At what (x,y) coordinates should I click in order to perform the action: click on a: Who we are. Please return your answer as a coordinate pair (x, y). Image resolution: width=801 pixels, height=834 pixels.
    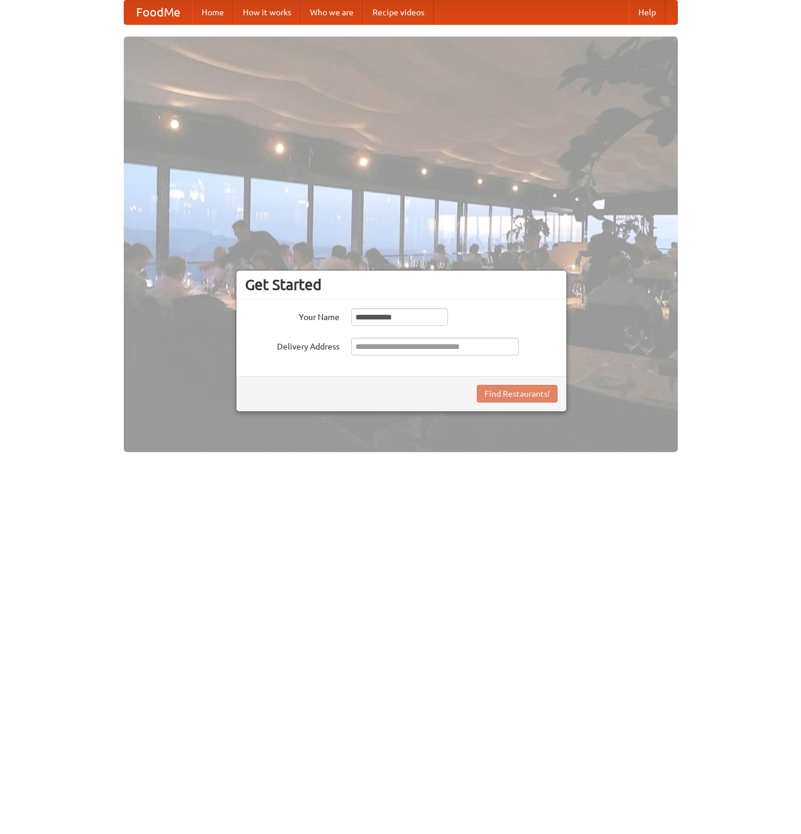
    Looking at the image, I should click on (332, 12).